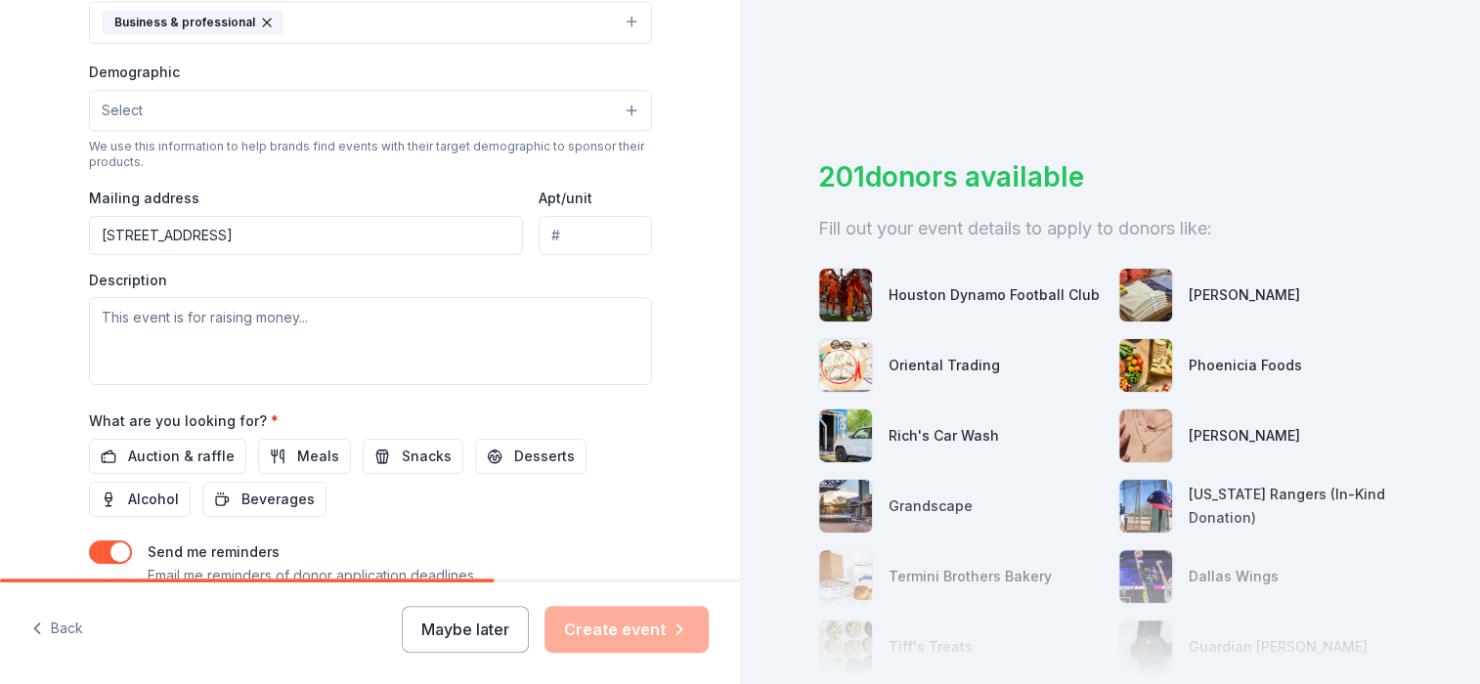  Describe the element at coordinates (311, 576) in the screenshot. I see `p: Email me reminders of donor application deadlines` at that location.